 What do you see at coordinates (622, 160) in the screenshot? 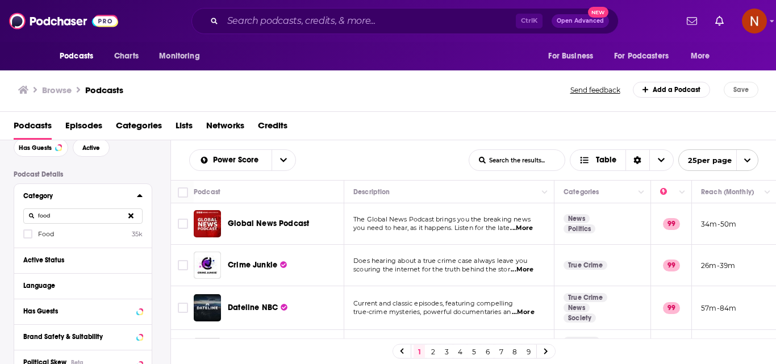
I see `button: Choose View` at bounding box center [622, 160].